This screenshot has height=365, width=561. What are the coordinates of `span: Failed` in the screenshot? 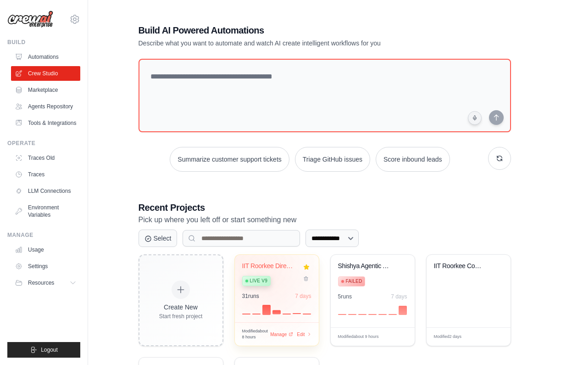 It's located at (354, 281).